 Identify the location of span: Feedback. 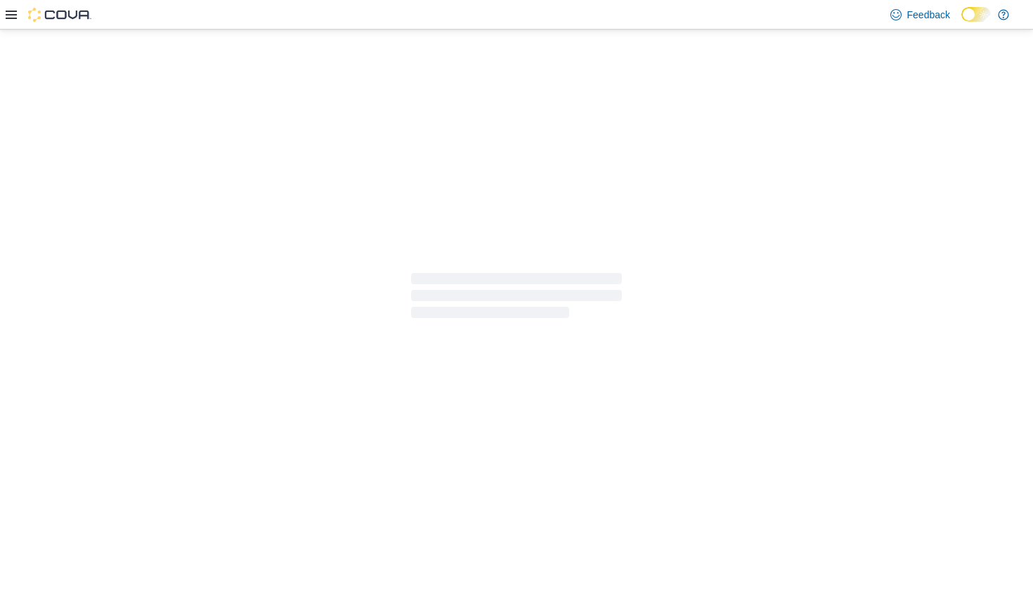
(929, 15).